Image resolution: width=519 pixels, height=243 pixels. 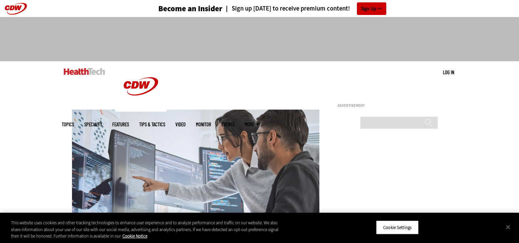 I want to click on div: User menu, so click(x=448, y=72).